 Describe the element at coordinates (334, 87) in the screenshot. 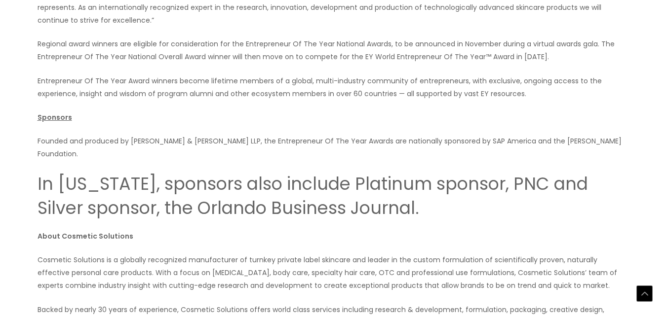

I see `p: Entrepreneur Of The Year Award winners become lifetime members of a global, multi-industry commun...` at that location.